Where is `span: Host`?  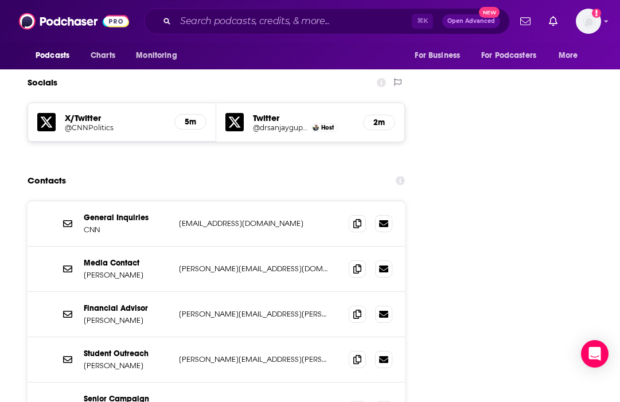
span: Host is located at coordinates (327, 127).